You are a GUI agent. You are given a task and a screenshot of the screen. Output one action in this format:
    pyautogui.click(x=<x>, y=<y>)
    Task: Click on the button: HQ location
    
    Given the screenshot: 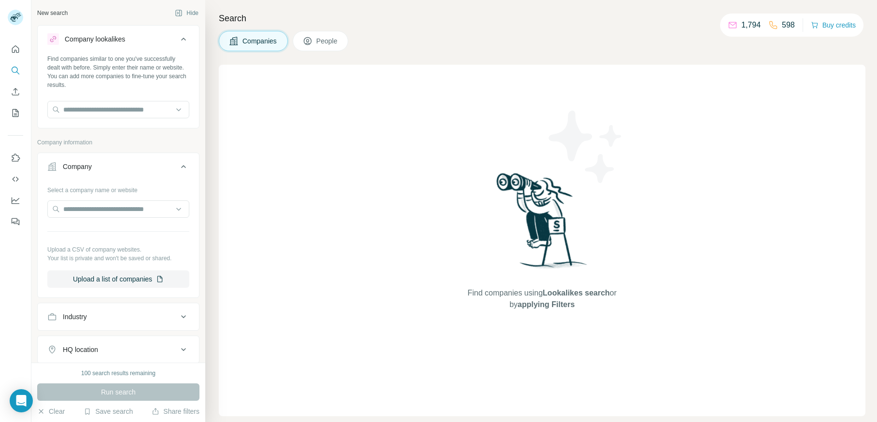 What is the action you would take?
    pyautogui.click(x=118, y=350)
    